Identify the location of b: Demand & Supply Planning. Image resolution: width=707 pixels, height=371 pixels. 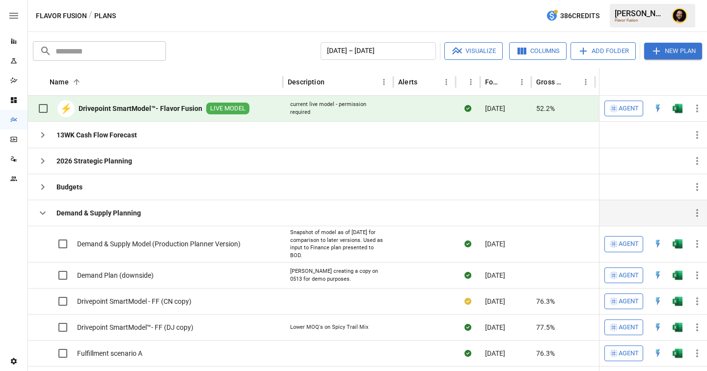
(99, 213).